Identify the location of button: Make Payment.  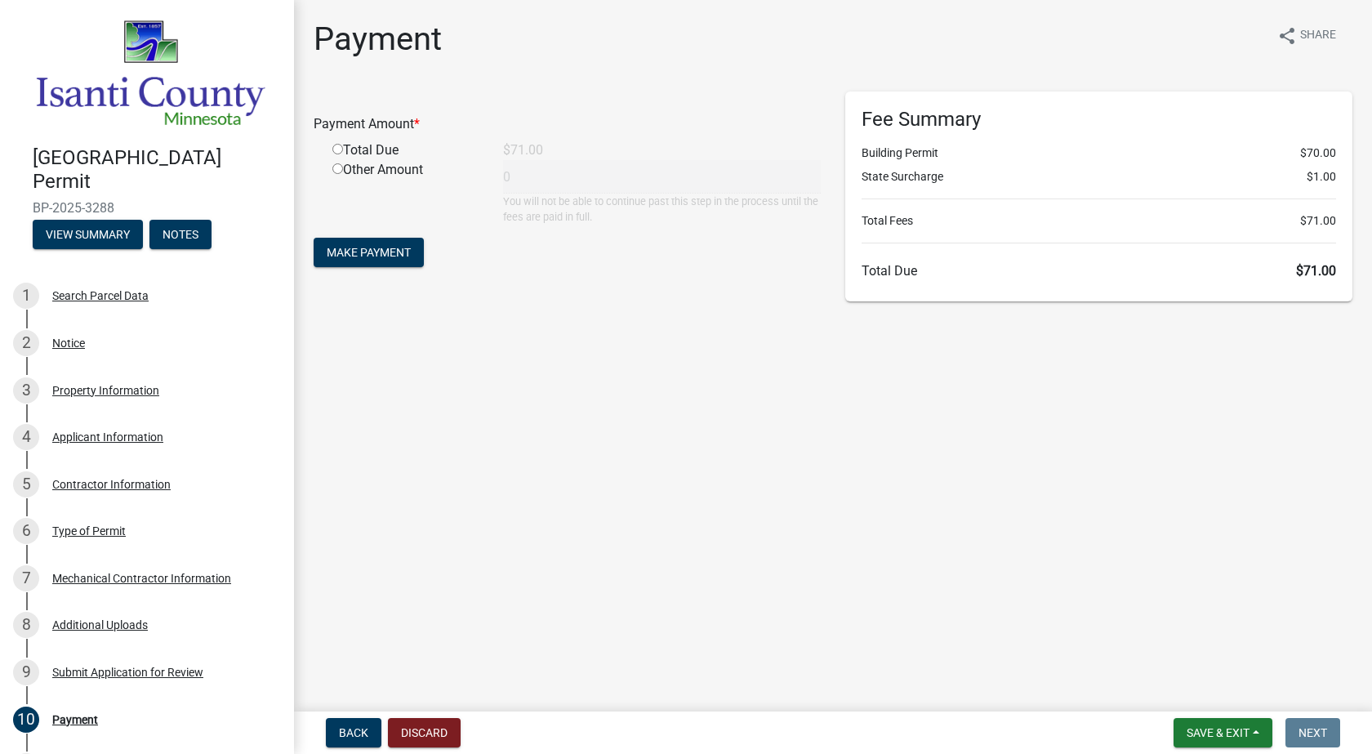
(368, 252).